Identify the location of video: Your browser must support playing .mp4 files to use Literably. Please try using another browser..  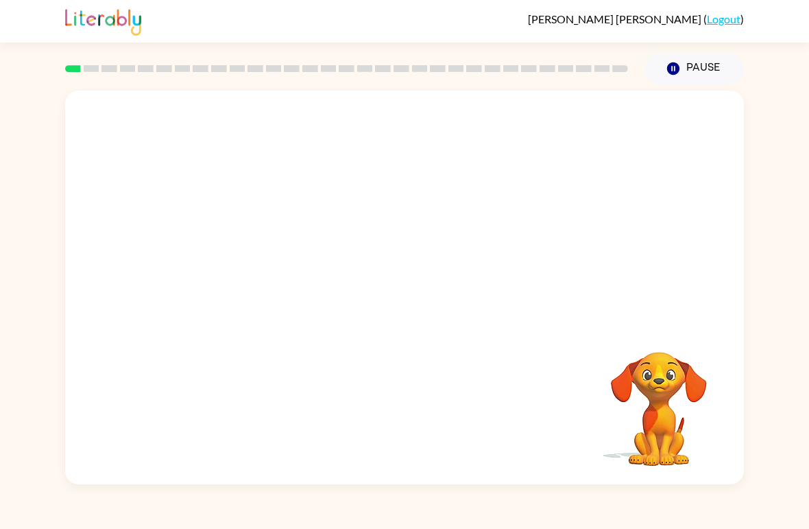
(659, 399).